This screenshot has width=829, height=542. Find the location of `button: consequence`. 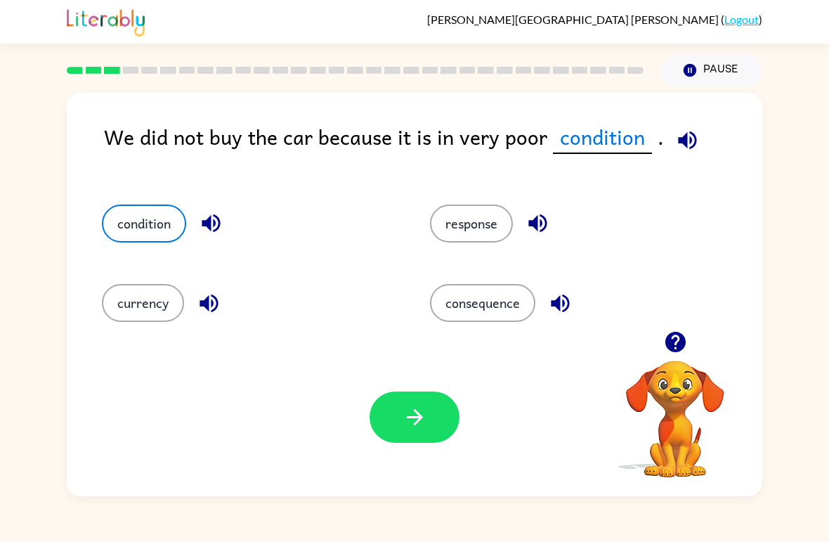

button: consequence is located at coordinates (483, 303).